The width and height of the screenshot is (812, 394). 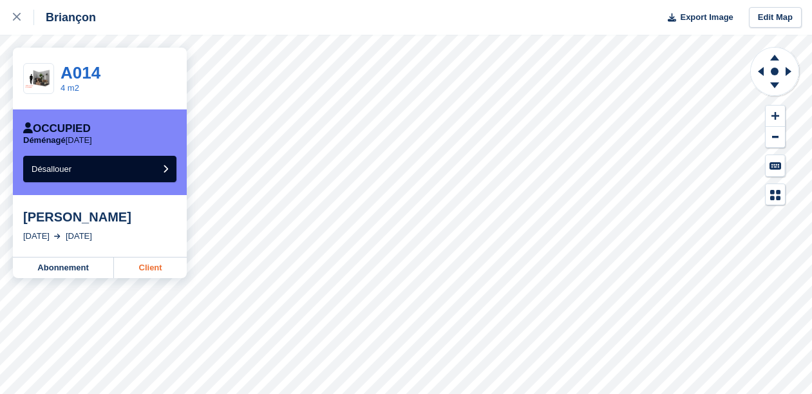 I want to click on div: Briançon, so click(x=65, y=17).